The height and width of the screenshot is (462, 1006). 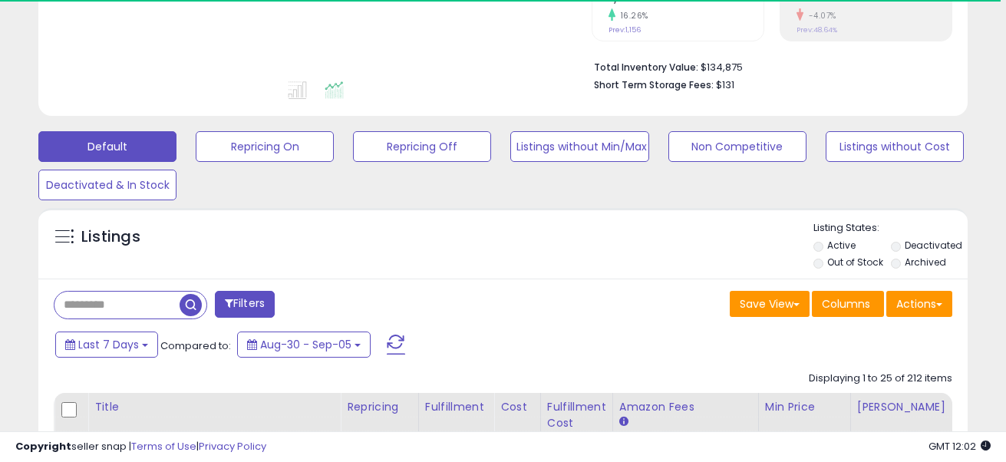 What do you see at coordinates (846, 304) in the screenshot?
I see `span: Columns` at bounding box center [846, 304].